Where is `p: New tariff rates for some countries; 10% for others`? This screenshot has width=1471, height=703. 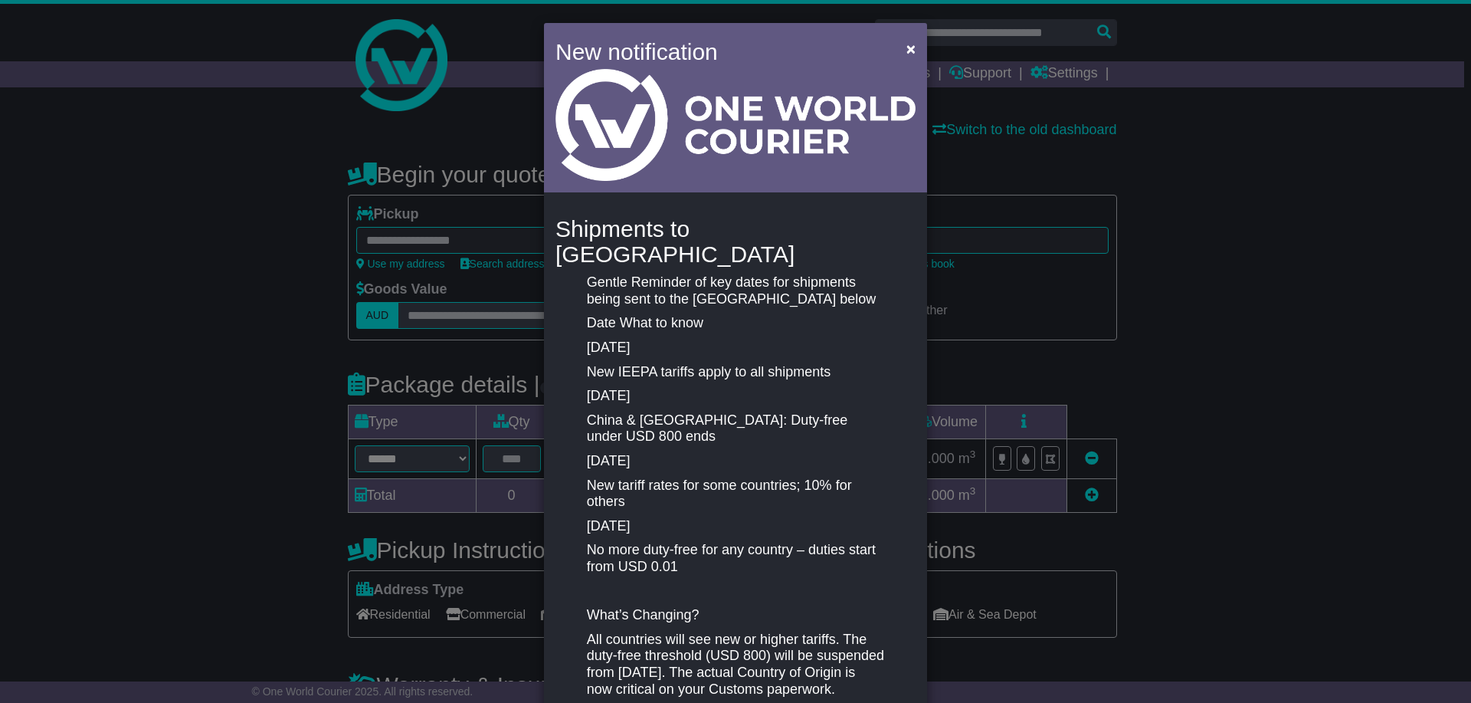
p: New tariff rates for some countries; 10% for others is located at coordinates (736, 493).